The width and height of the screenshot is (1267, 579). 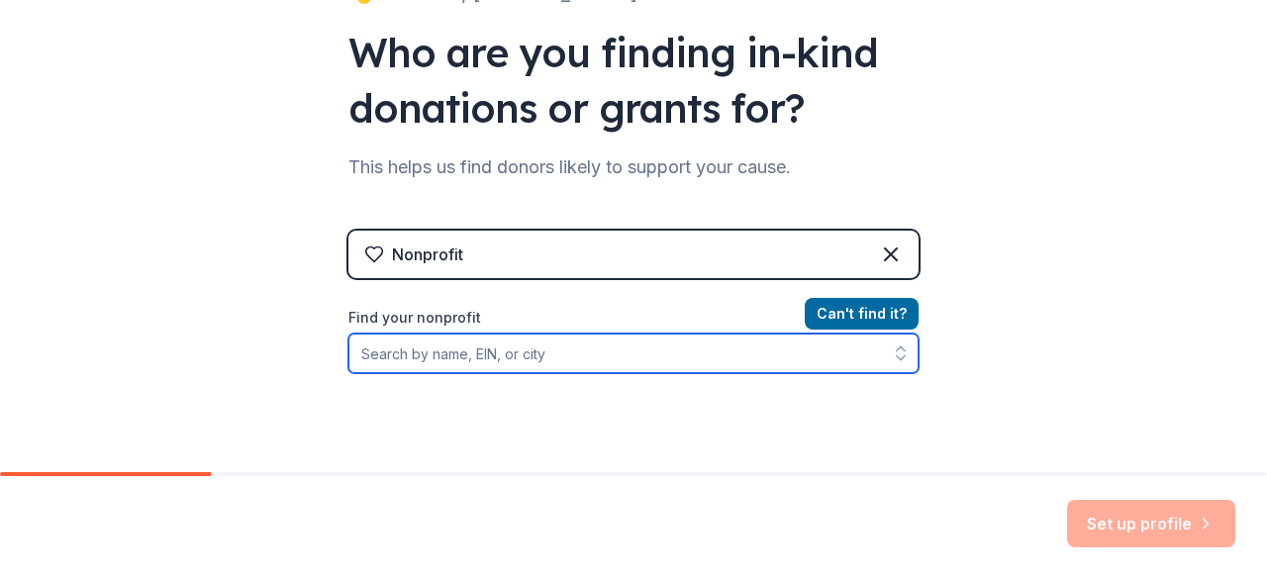 What do you see at coordinates (633, 167) in the screenshot?
I see `div: This helps us find donors likely to support your cause.` at bounding box center [633, 167].